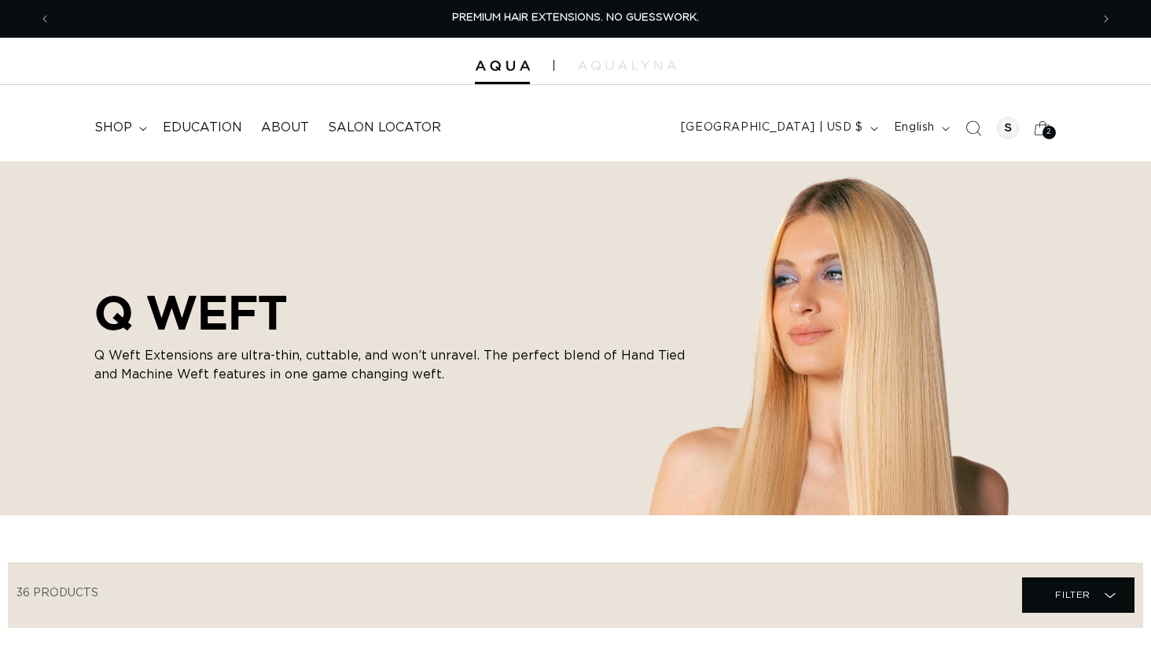  Describe the element at coordinates (1078, 595) in the screenshot. I see `summary: Filter` at that location.